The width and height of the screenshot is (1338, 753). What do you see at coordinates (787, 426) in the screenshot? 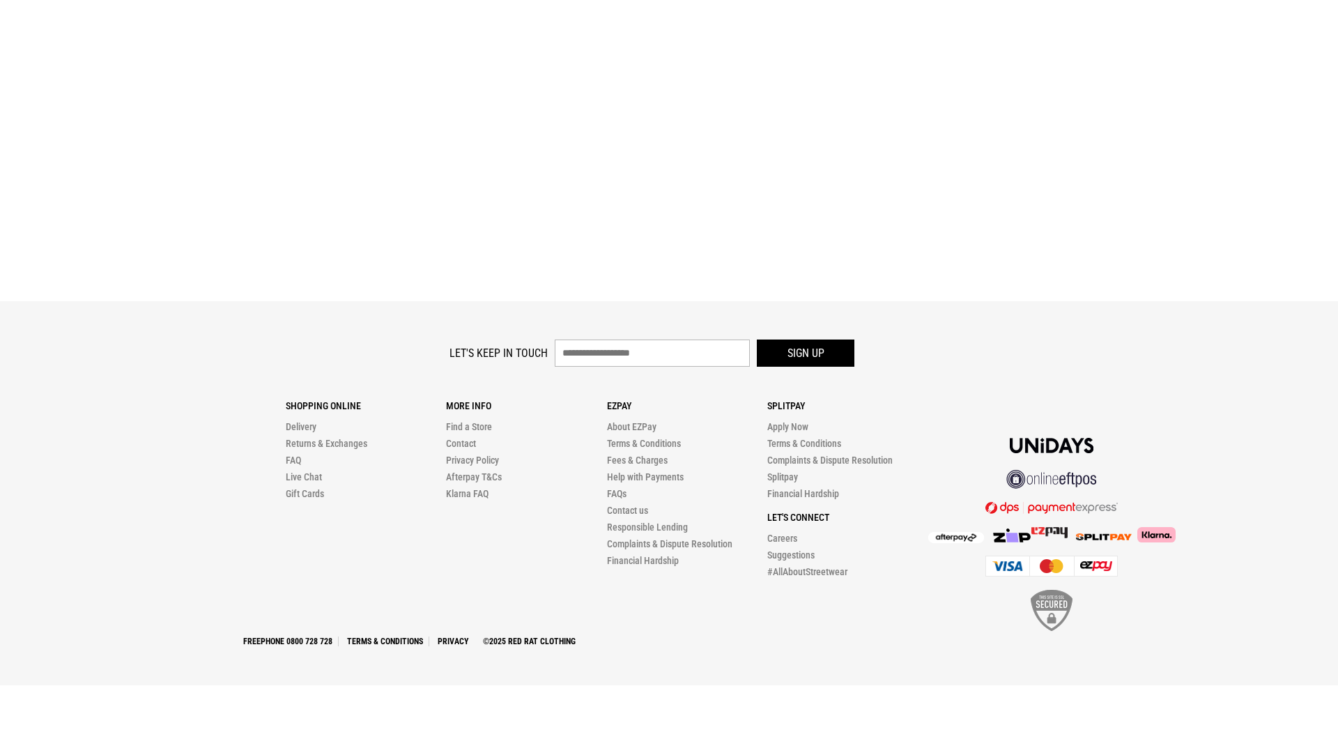
I see `a: Apply Now` at bounding box center [787, 426].